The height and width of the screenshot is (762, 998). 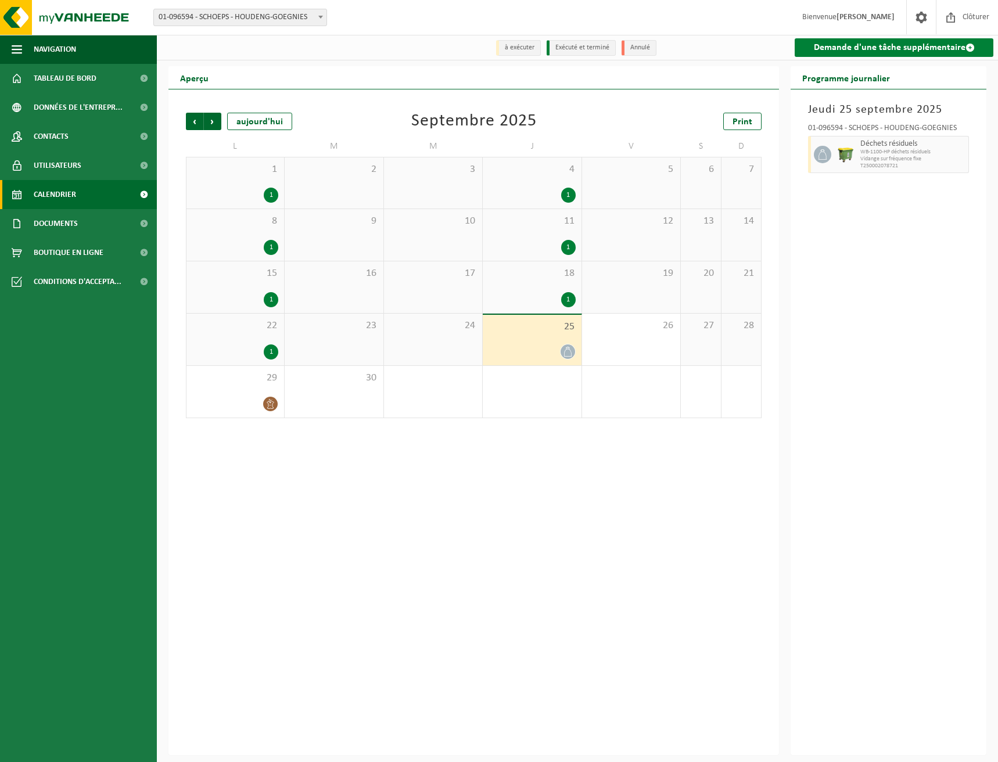 What do you see at coordinates (888, 110) in the screenshot?
I see `h3: Jeudi 25 septembre 2025` at bounding box center [888, 110].